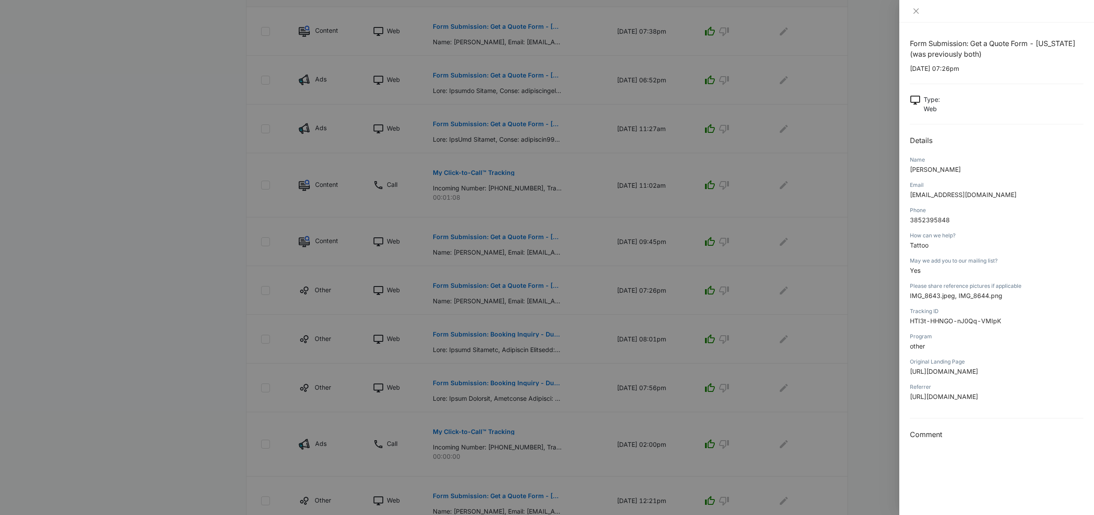 This screenshot has height=515, width=1094. I want to click on p: Type :, so click(932, 99).